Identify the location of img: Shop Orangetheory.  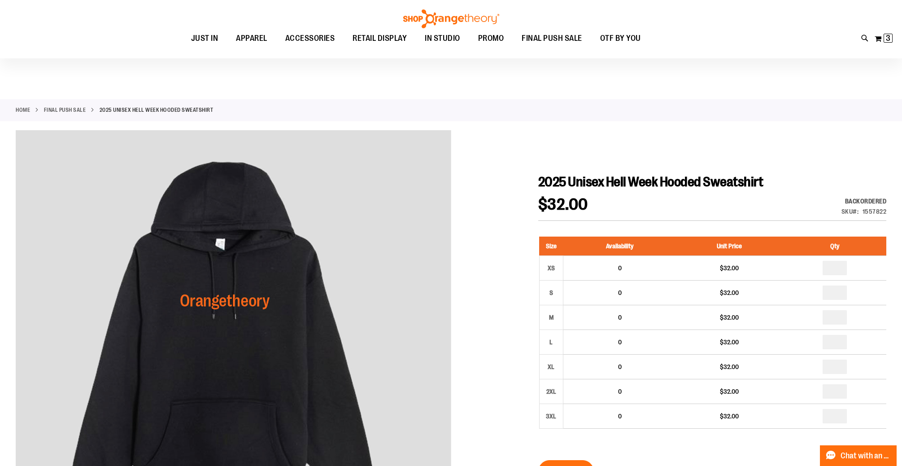
(451, 19).